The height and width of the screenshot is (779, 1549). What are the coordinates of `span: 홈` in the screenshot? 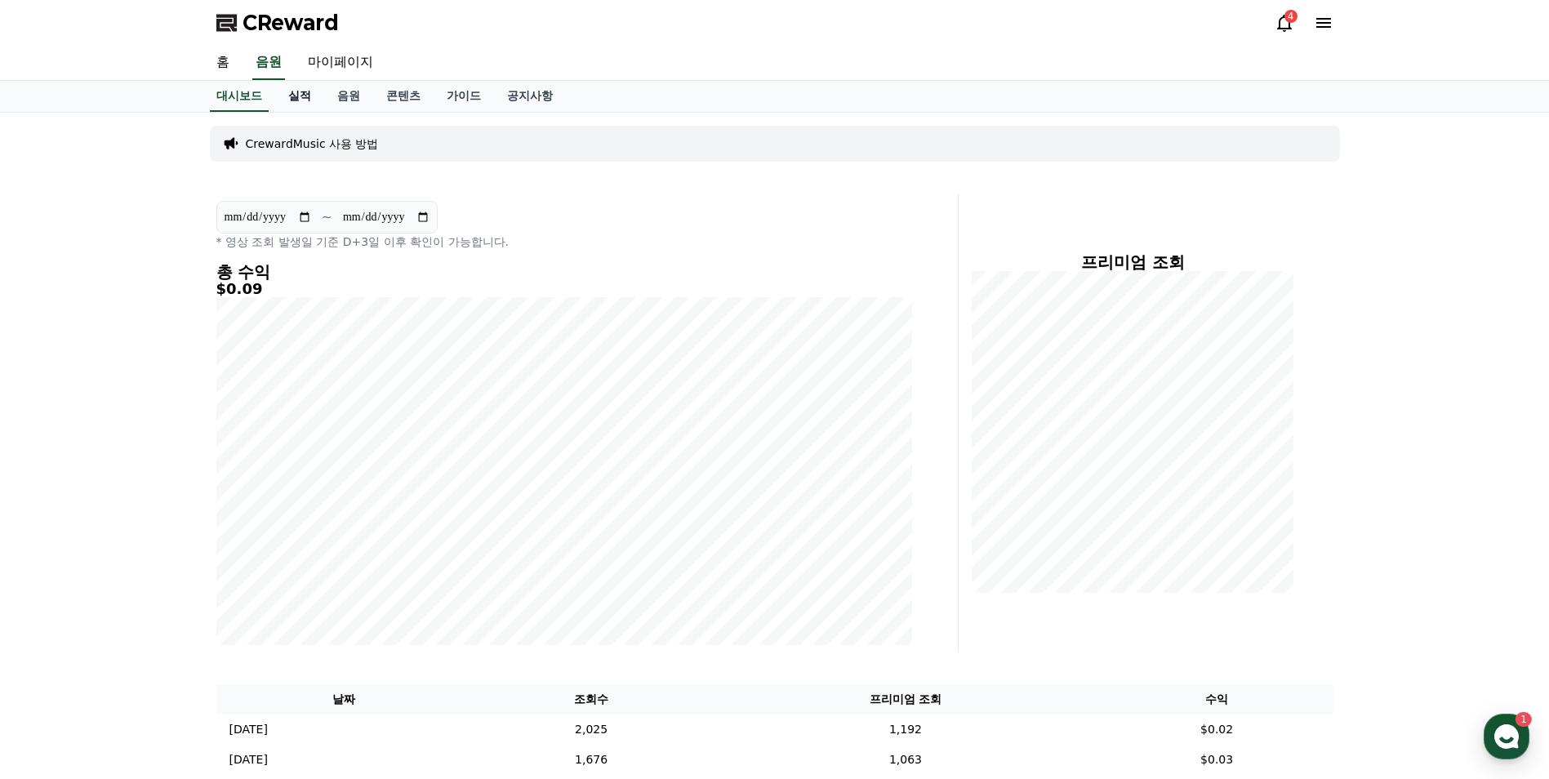 It's located at (56, 549).